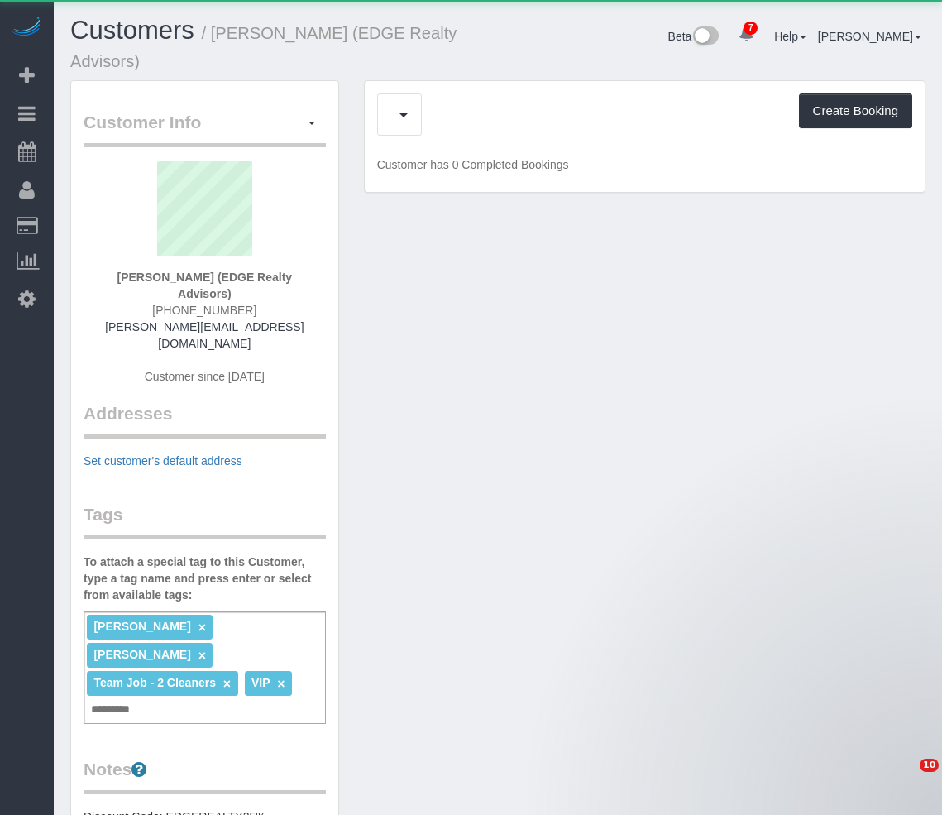 The height and width of the screenshot is (815, 942). Describe the element at coordinates (163, 461) in the screenshot. I see `a: Set customer's default address` at that location.